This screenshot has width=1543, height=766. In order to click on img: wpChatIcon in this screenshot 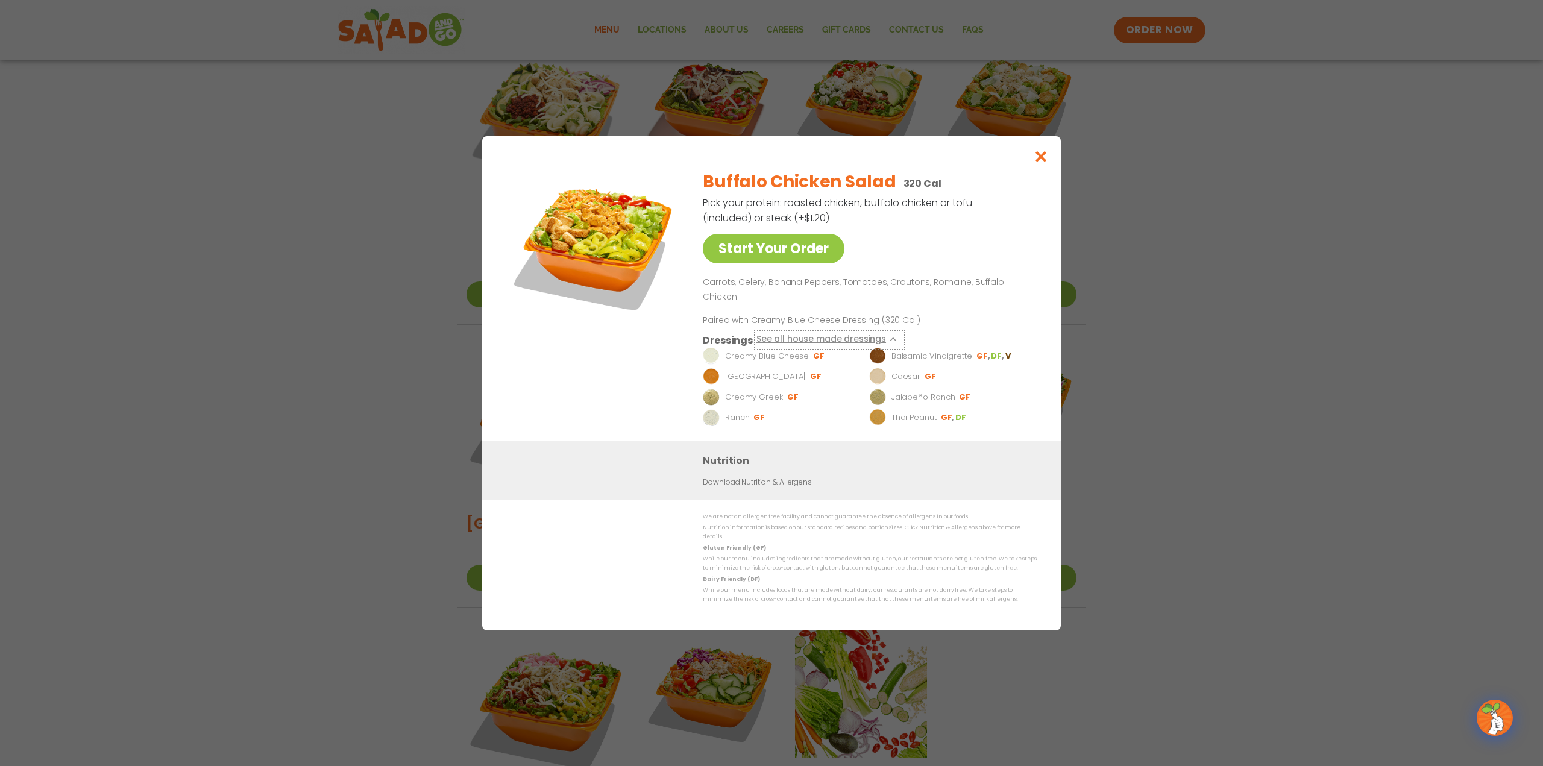, I will do `click(1495, 718)`.